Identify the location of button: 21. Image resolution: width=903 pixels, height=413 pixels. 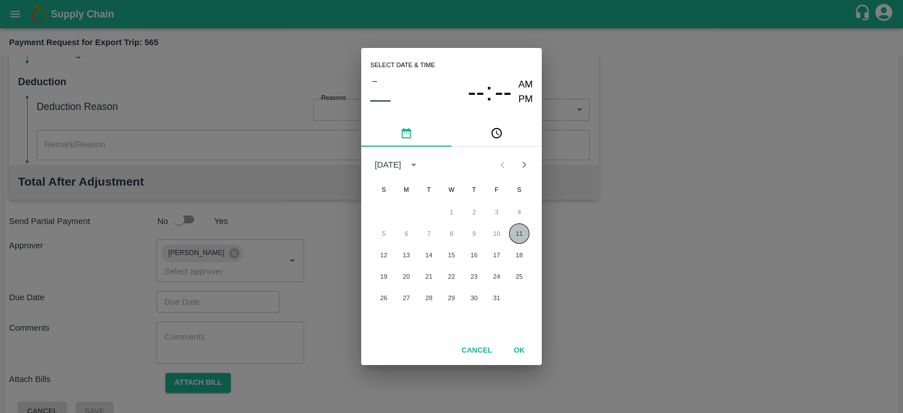
(429, 277).